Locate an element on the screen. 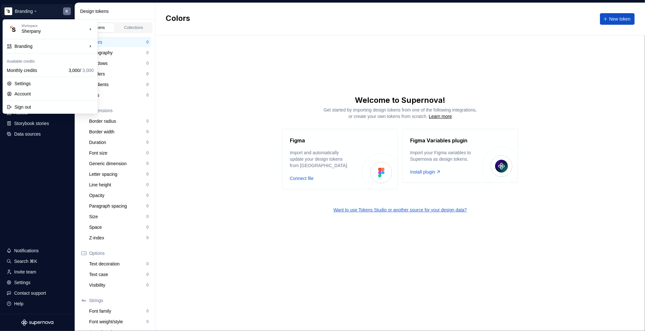 The height and width of the screenshot is (331, 645). span: 3,000 is located at coordinates (88, 70).